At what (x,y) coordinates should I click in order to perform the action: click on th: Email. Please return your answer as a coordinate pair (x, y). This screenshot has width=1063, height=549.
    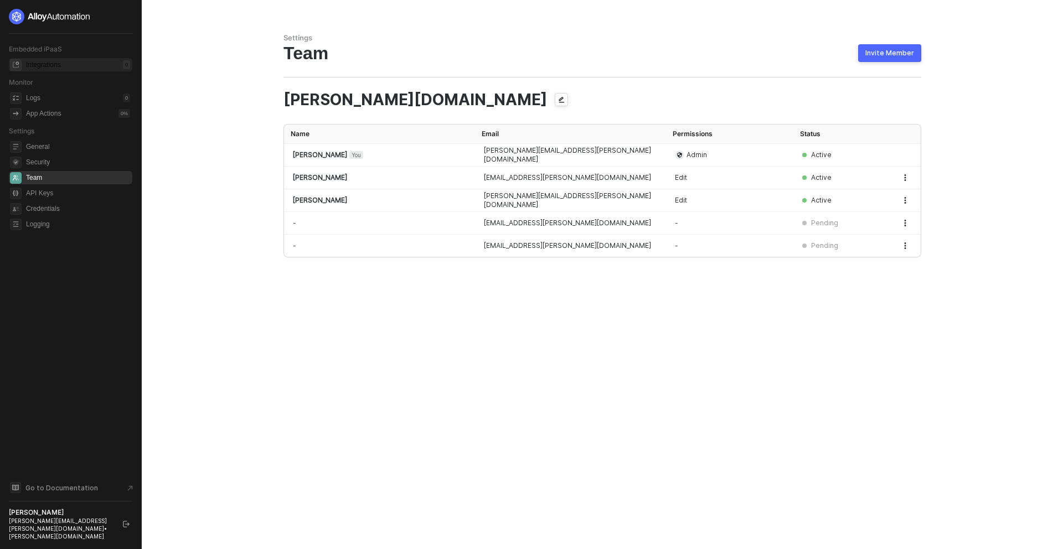
    Looking at the image, I should click on (570, 134).